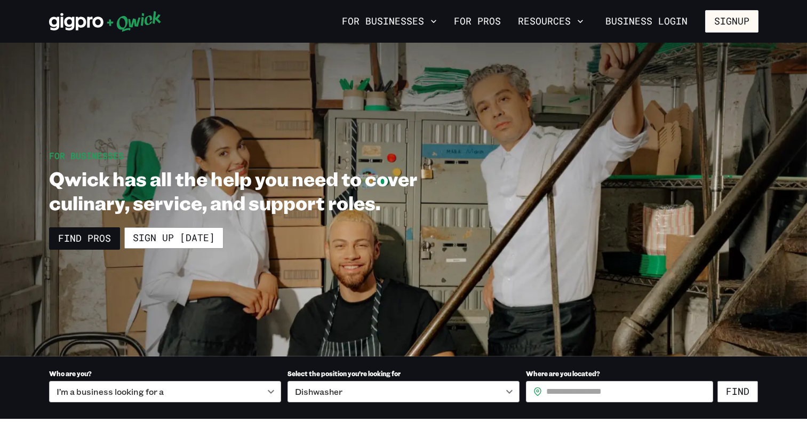  Describe the element at coordinates (86, 155) in the screenshot. I see `span: For Businesses` at that location.